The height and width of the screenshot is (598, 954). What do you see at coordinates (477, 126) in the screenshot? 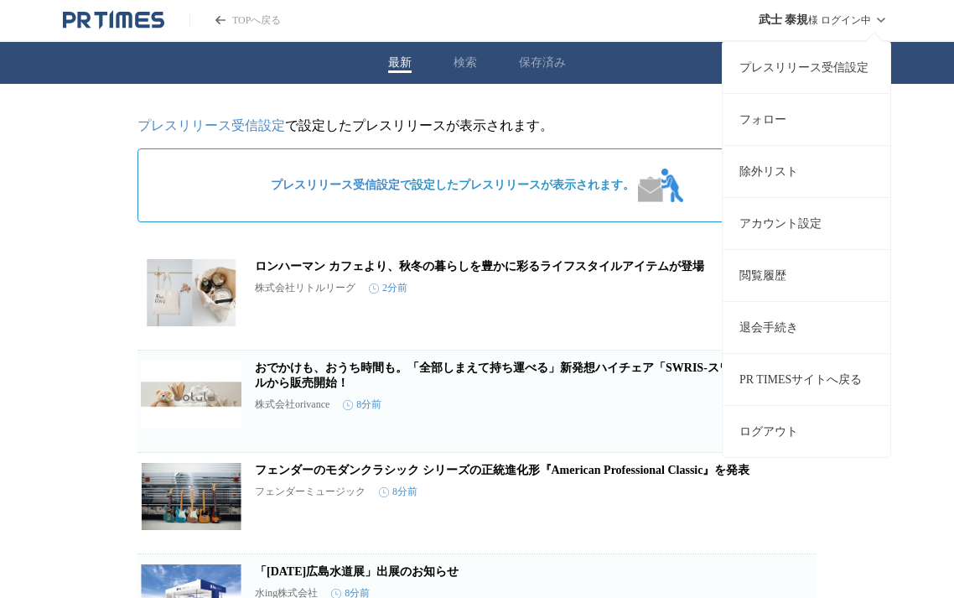
I see `p: で設定したプレスリリースが表示されます。` at bounding box center [477, 126].